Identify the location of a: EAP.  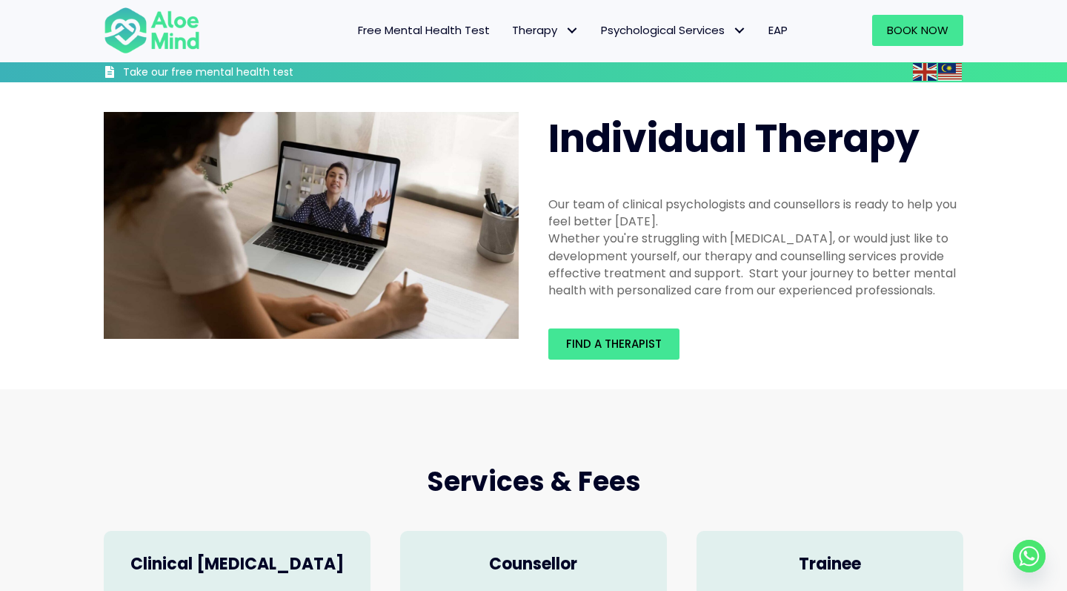
(778, 30).